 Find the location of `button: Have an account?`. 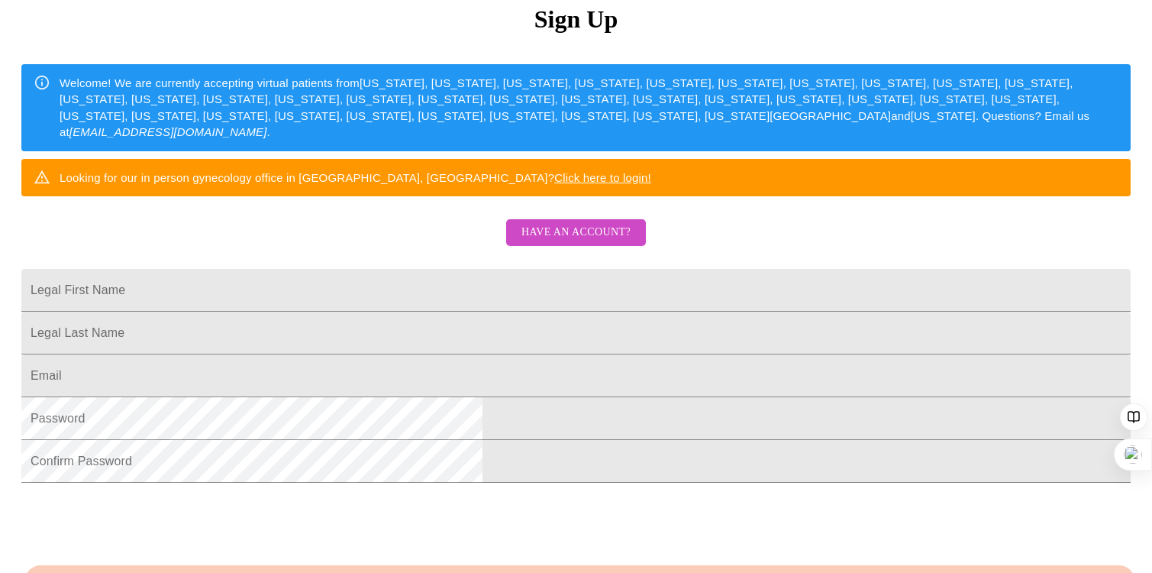

button: Have an account? is located at coordinates (576, 232).